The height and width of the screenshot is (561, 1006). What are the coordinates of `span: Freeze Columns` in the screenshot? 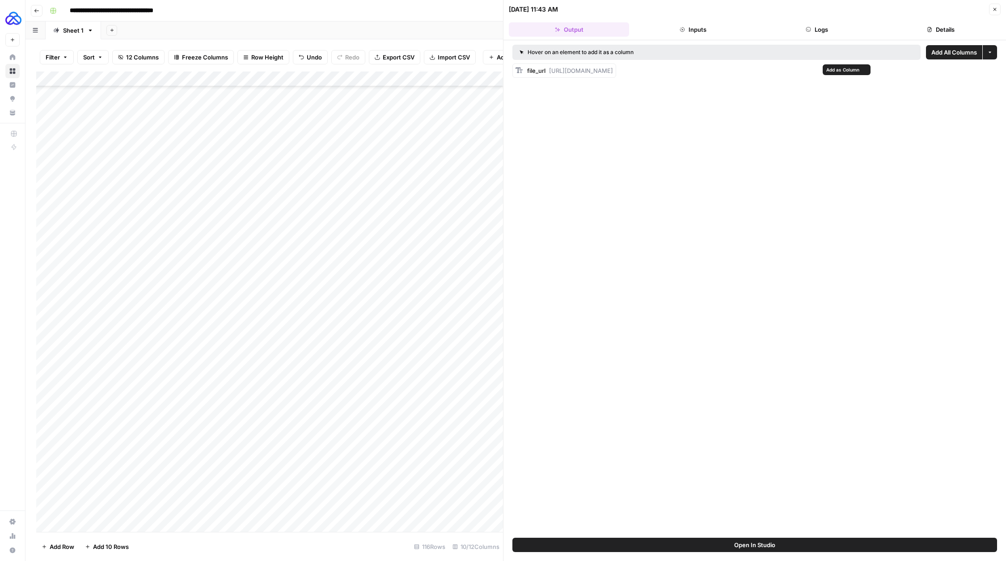 It's located at (205, 57).